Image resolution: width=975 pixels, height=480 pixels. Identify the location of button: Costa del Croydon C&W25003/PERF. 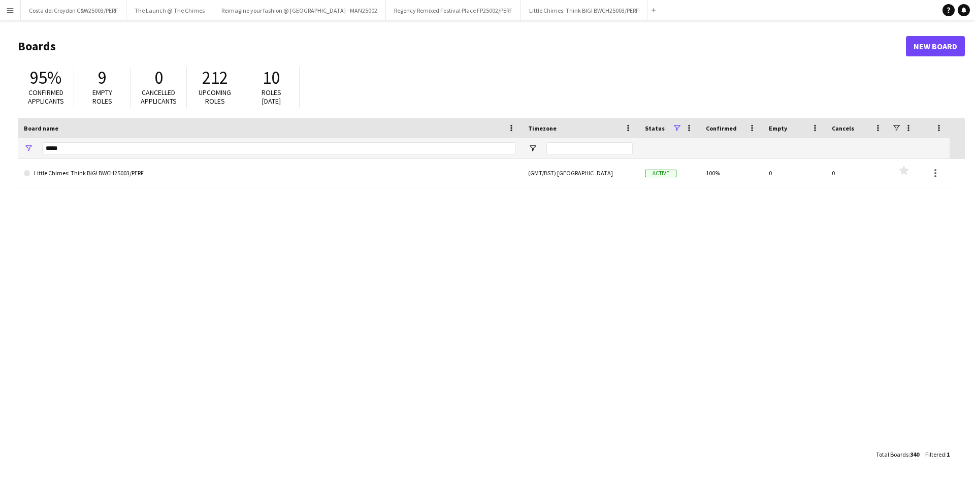
(74, 10).